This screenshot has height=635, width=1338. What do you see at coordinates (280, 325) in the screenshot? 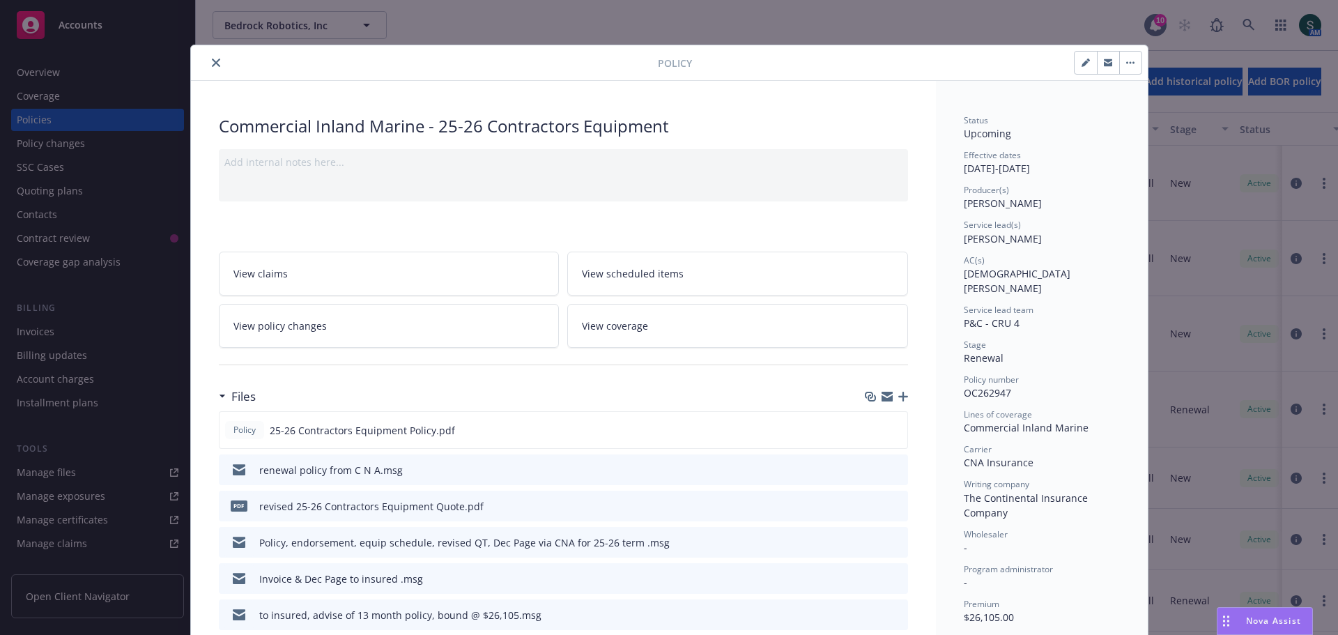
I see `span: View policy changes` at bounding box center [280, 325].